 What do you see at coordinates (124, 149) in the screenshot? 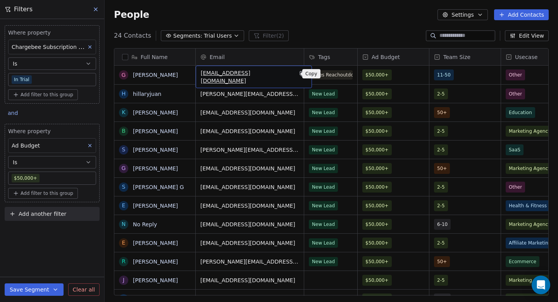
I see `div: S` at bounding box center [124, 149].